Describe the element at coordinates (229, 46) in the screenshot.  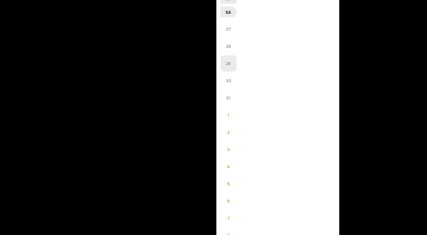
I see `li: 28` at that location.